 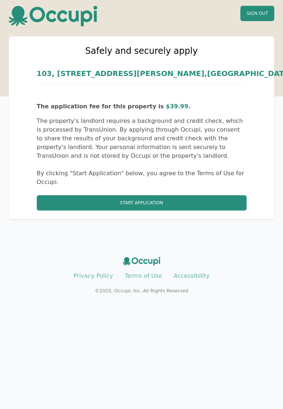 I want to click on a: Privacy Policy, so click(x=93, y=276).